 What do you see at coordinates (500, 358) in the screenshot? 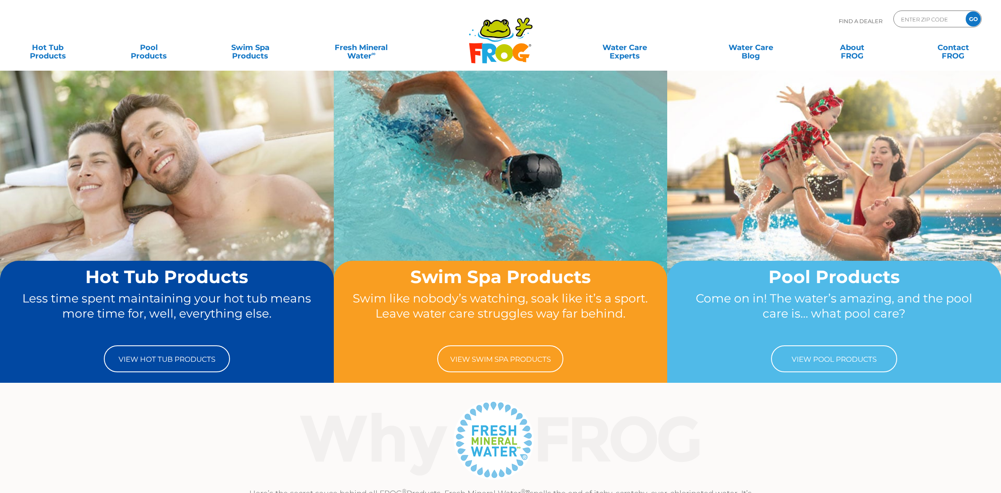
I see `a: View Swim Spa Products` at bounding box center [500, 358].